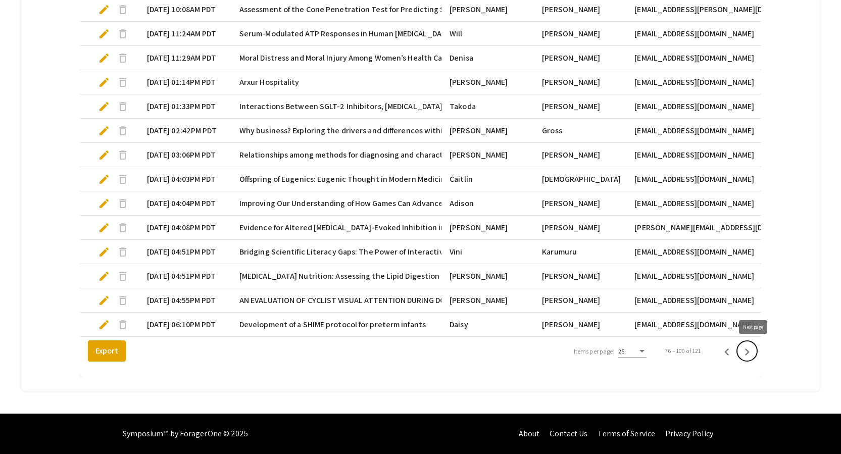 Image resolution: width=841 pixels, height=454 pixels. What do you see at coordinates (389, 252) in the screenshot?
I see `span: Bridging Scientific Literacy Gaps: The Power of Interactive Visuals in Digital Learning` at bounding box center [389, 252].